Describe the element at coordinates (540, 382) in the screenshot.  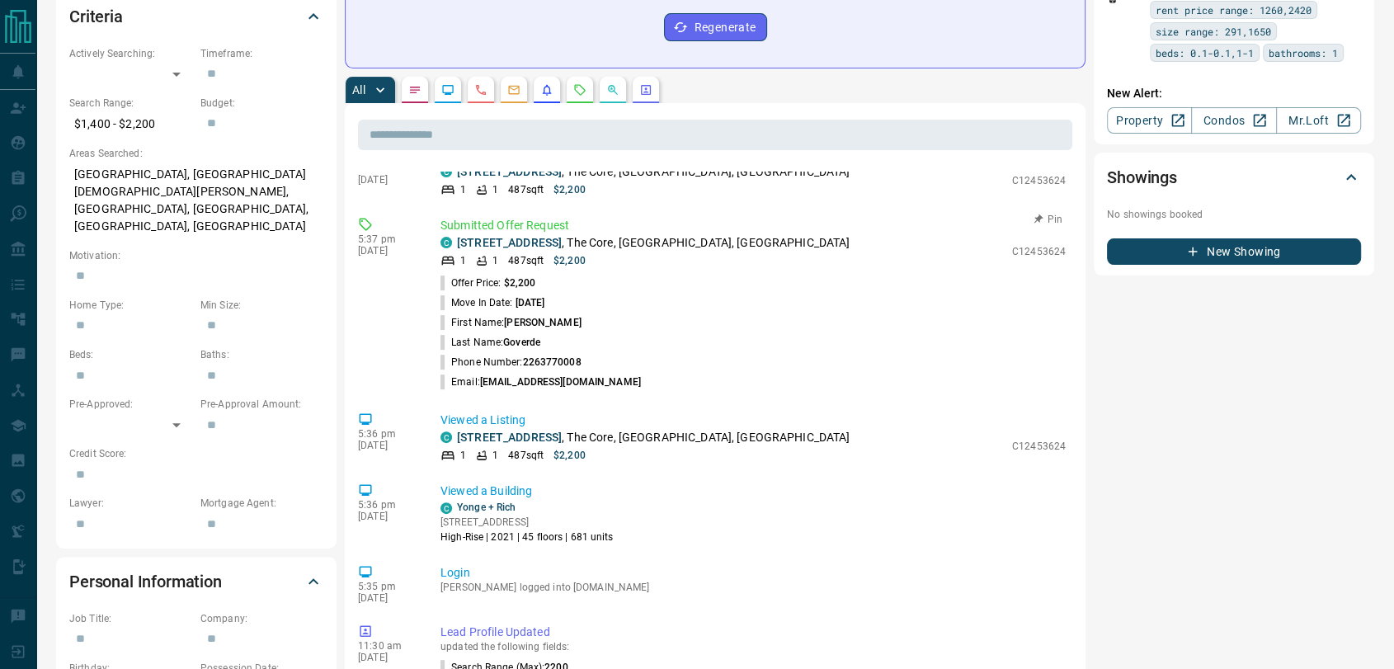
I see `p: Email:` at that location.